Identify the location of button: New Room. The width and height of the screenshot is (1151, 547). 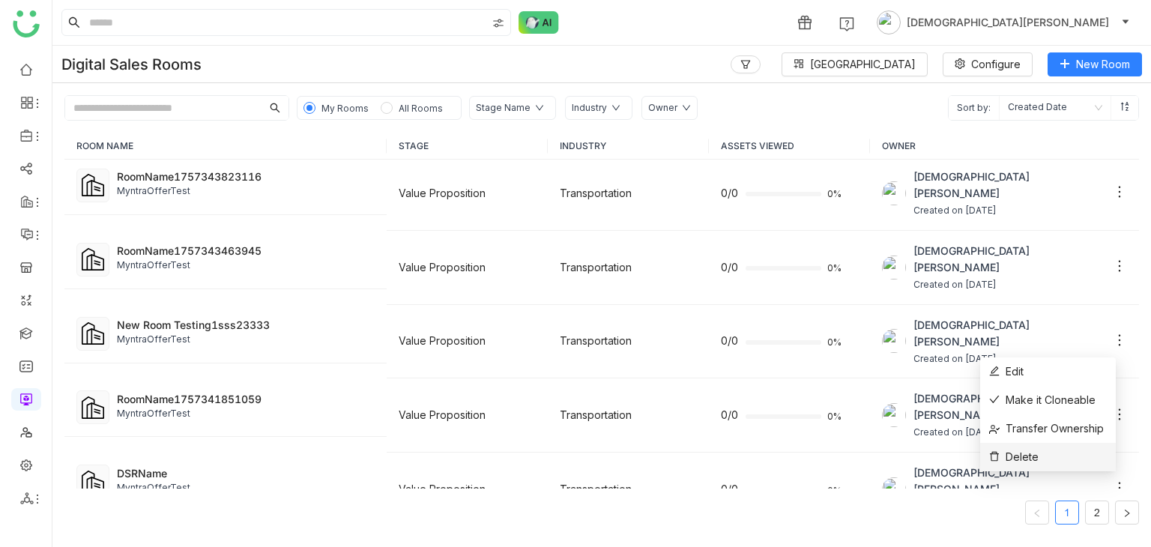
(1095, 64).